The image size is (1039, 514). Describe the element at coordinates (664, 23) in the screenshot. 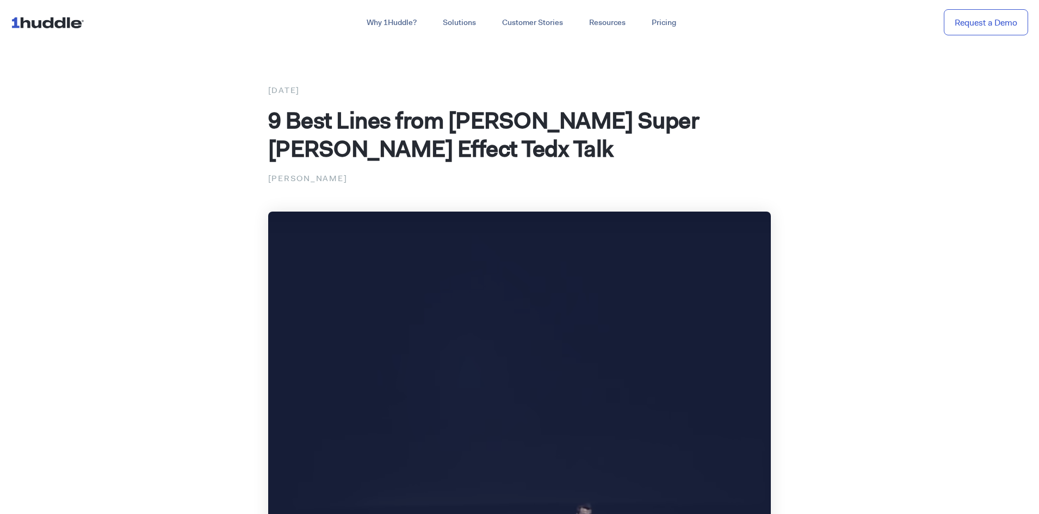

I see `a: Pricing` at that location.